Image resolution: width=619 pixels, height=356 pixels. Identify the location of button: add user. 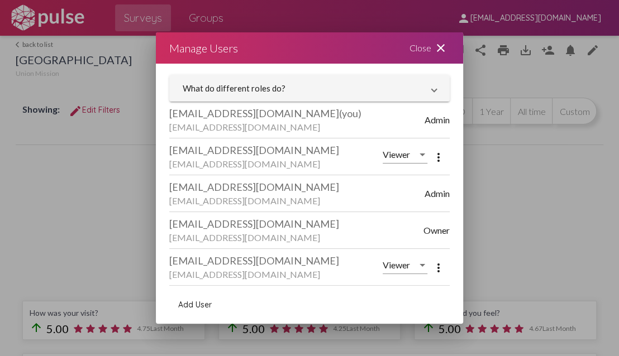
(195, 305).